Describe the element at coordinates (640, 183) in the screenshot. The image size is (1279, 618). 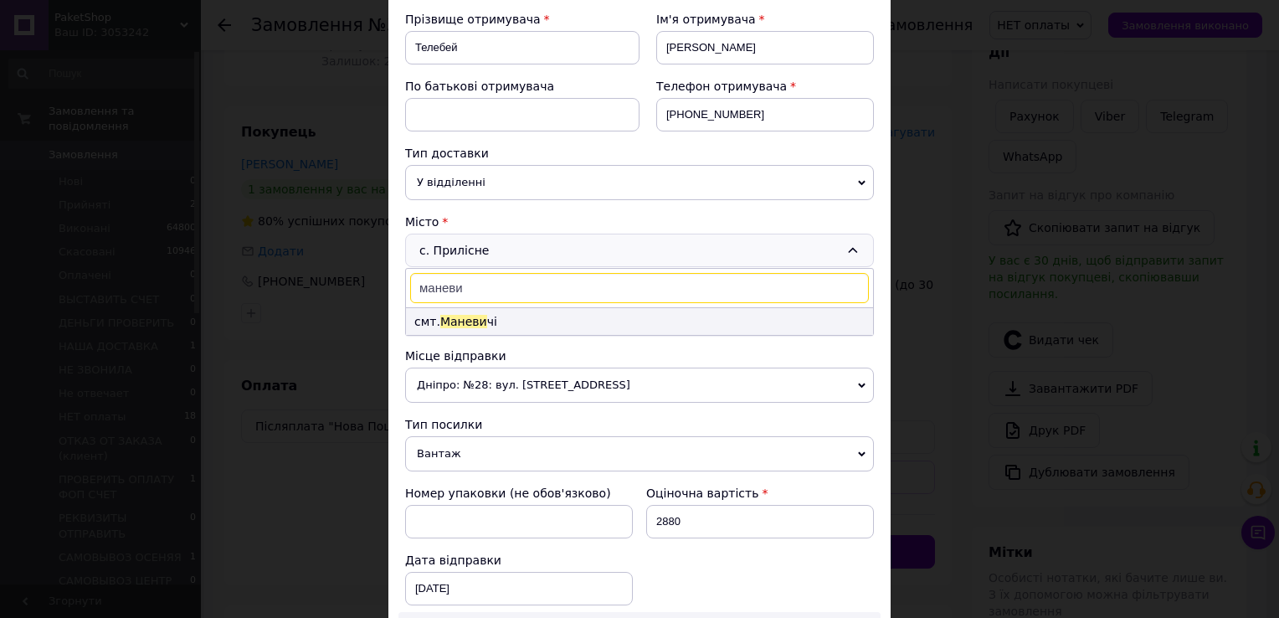
I see `span: У відділенні` at that location.